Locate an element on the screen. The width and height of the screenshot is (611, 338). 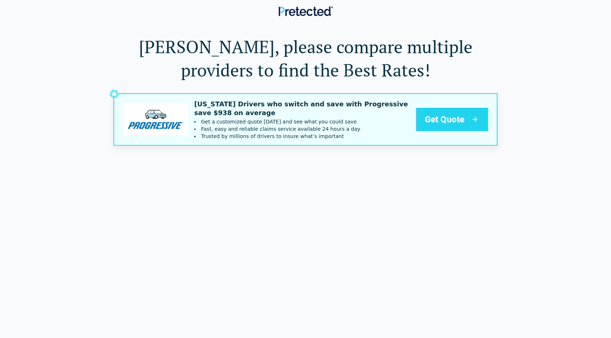
span: Get Quote is located at coordinates (445, 119).